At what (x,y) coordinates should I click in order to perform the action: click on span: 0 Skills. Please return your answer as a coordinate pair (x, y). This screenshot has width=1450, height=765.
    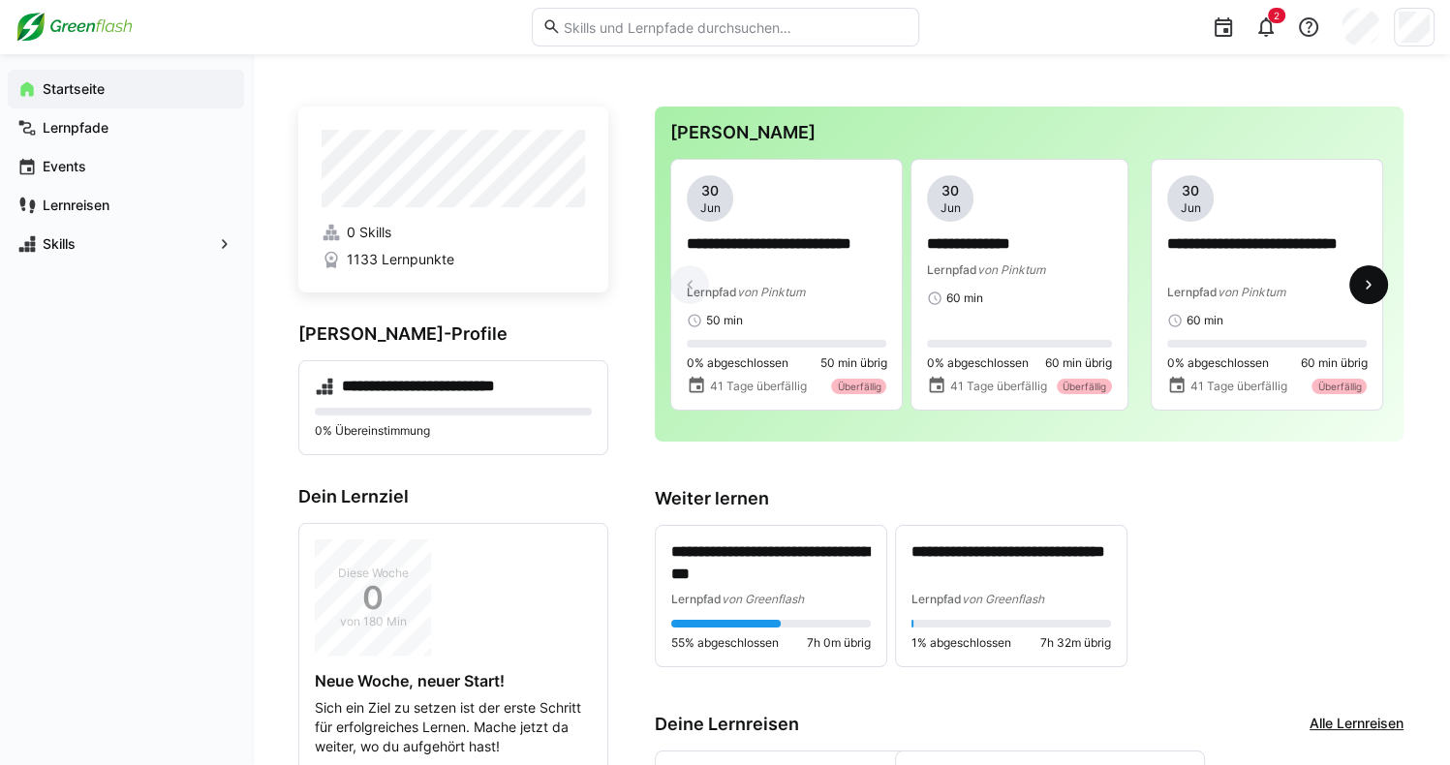
    Looking at the image, I should click on (369, 232).